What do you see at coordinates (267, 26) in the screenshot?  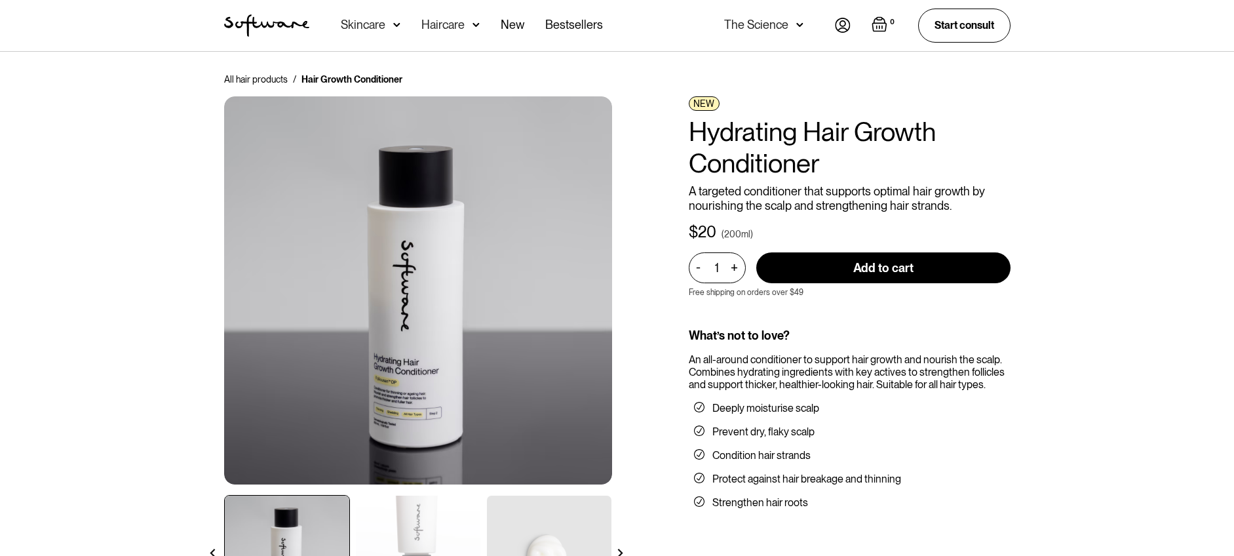 I see `img: Software Logo` at bounding box center [267, 26].